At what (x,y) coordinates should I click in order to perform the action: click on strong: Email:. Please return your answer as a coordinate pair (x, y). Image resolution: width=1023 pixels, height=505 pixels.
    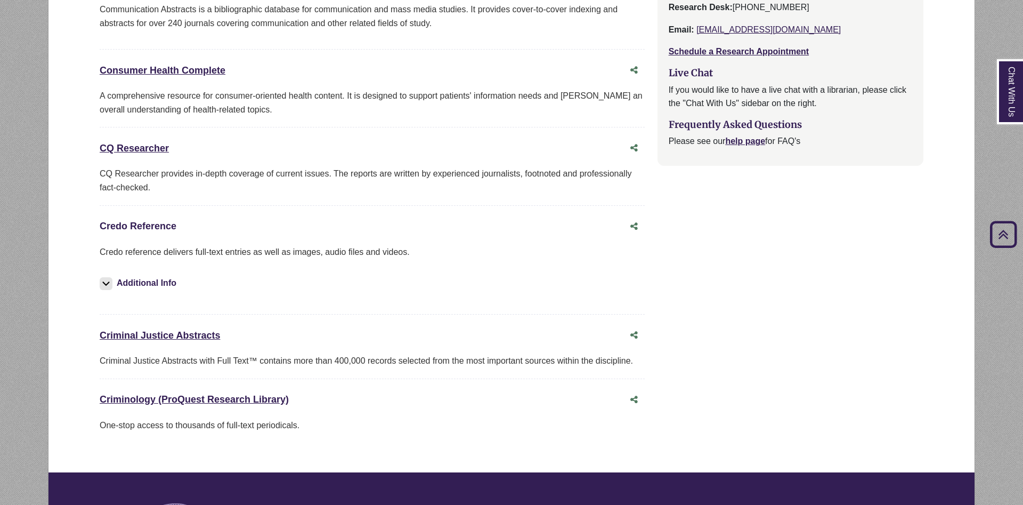
    Looking at the image, I should click on (682, 29).